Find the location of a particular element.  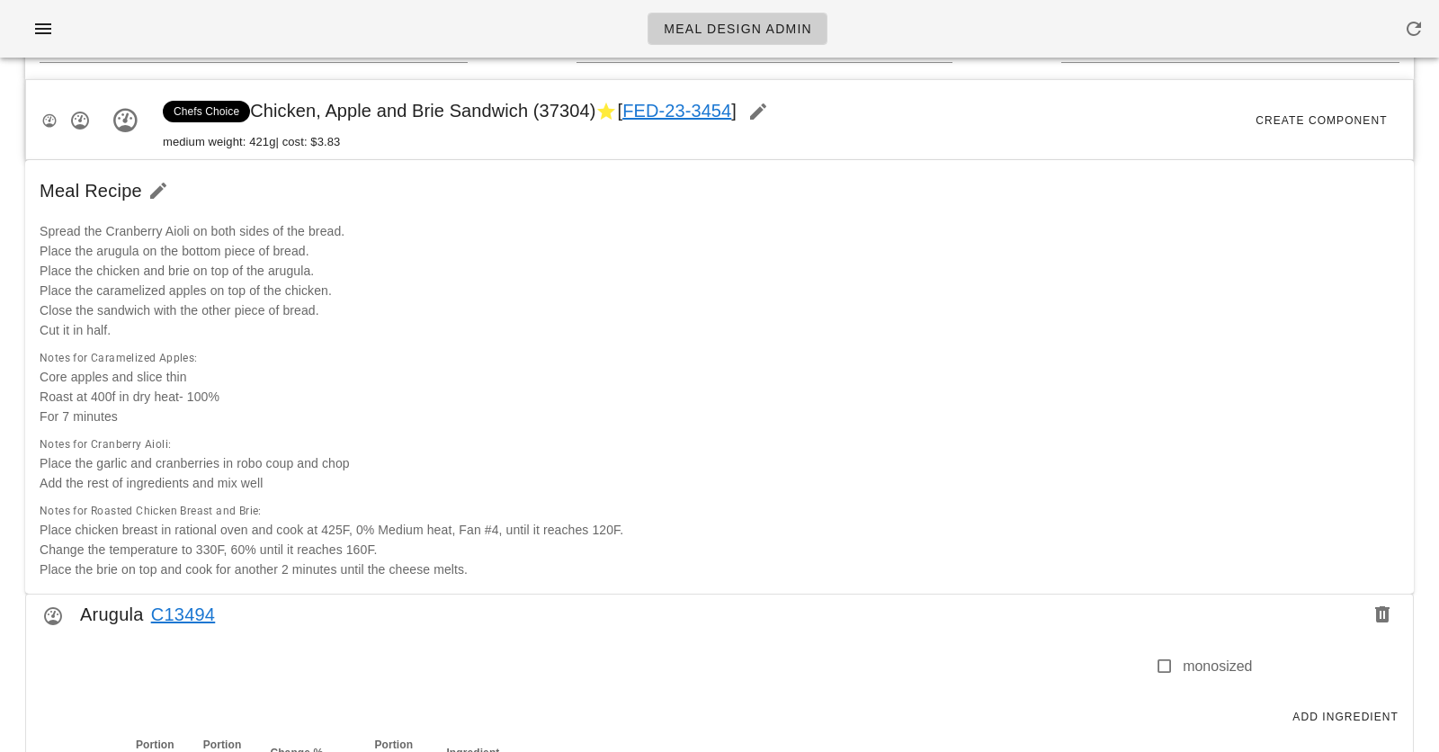

span: medium weight: 421g is located at coordinates (219, 142).